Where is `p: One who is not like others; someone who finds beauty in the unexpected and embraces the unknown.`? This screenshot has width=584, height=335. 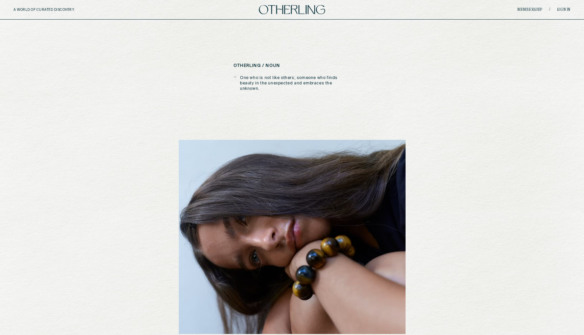 p: One who is not like others; someone who finds beauty in the unexpected and embraces the unknown. is located at coordinates (295, 83).